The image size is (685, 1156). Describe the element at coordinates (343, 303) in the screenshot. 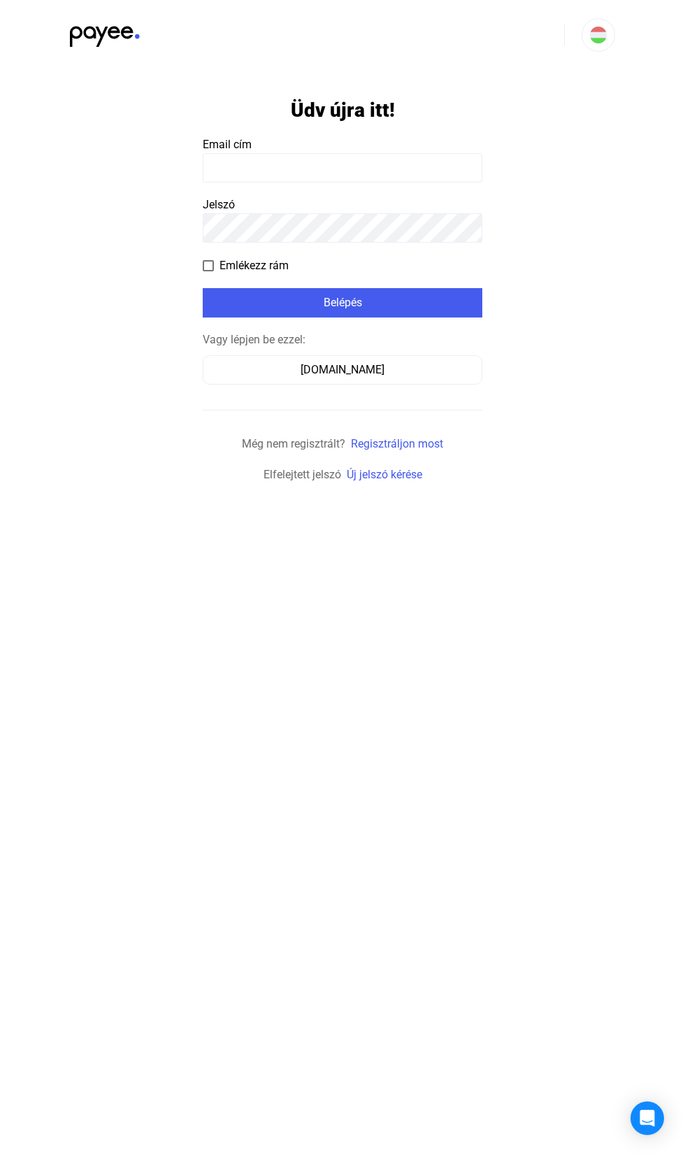

I see `div: Belépés` at that location.